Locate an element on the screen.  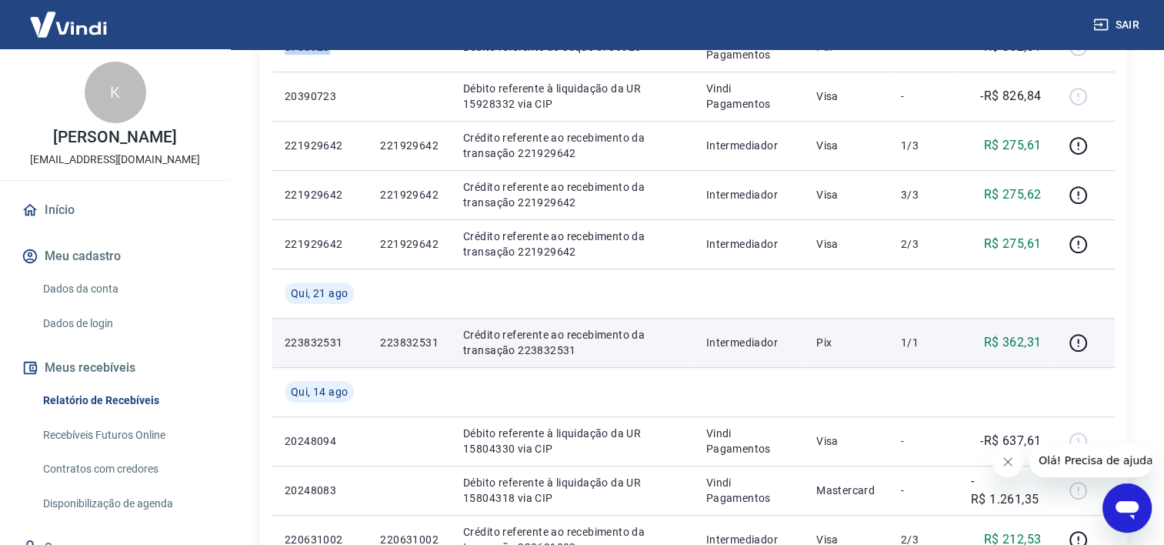
button: Sair is located at coordinates (1118, 25).